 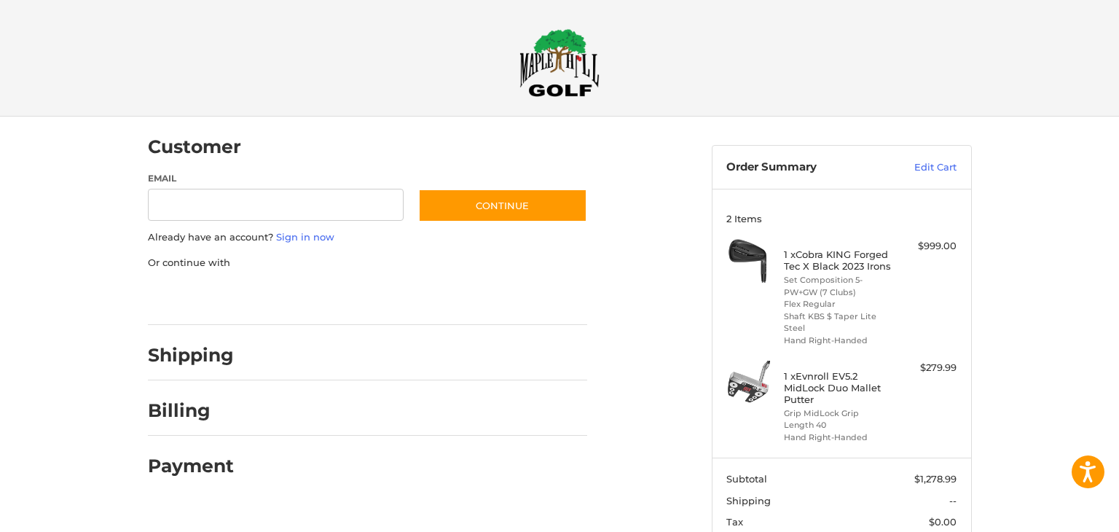 What do you see at coordinates (367, 237) in the screenshot?
I see `p: Already have an account?` at bounding box center [367, 237].